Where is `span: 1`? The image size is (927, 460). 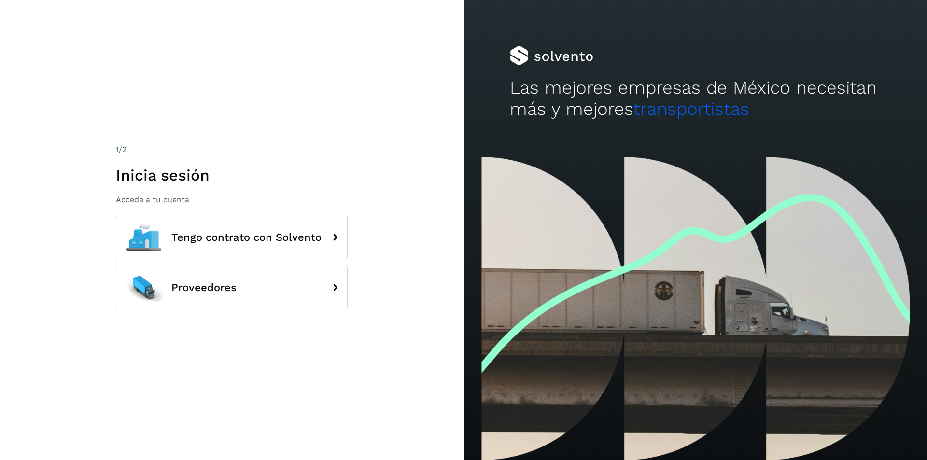
span: 1 is located at coordinates (117, 149).